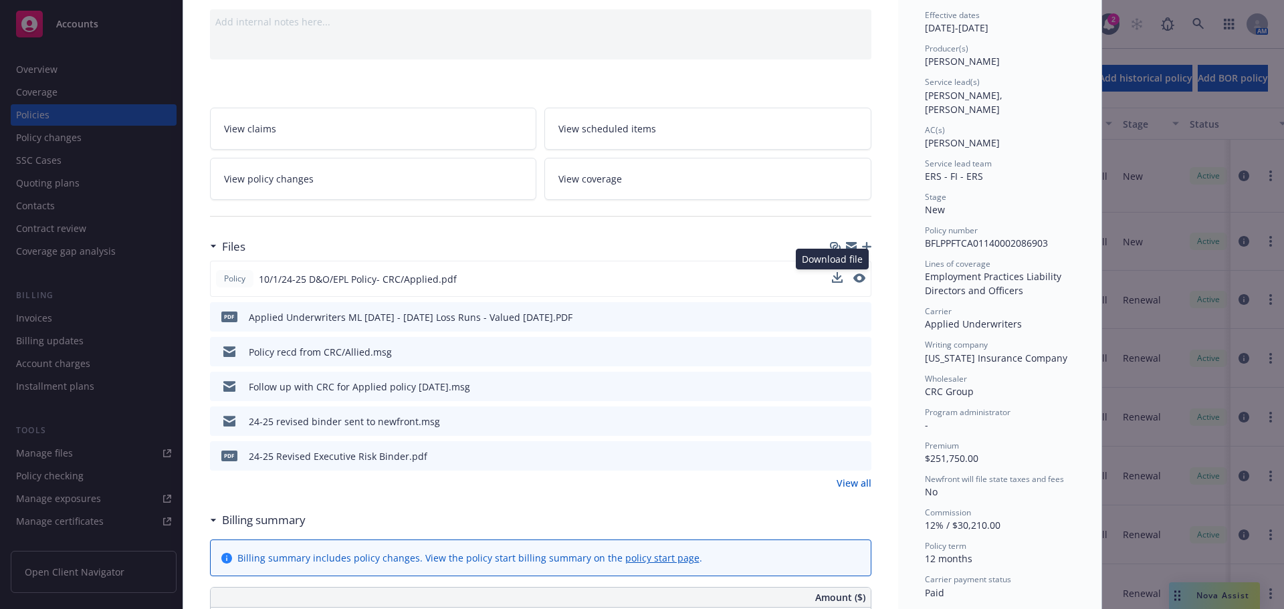 This screenshot has height=609, width=1284. Describe the element at coordinates (951, 230) in the screenshot. I see `span: Policy number` at that location.